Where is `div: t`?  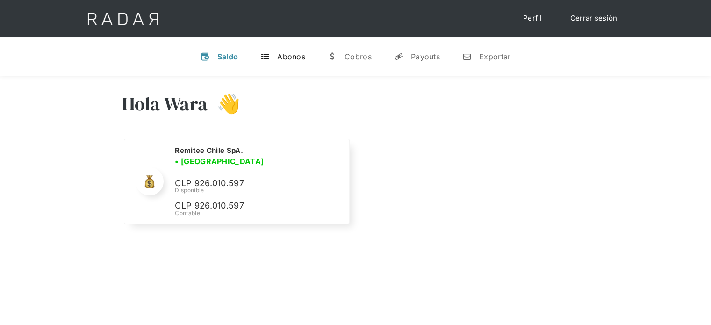 div: t is located at coordinates (265, 57).